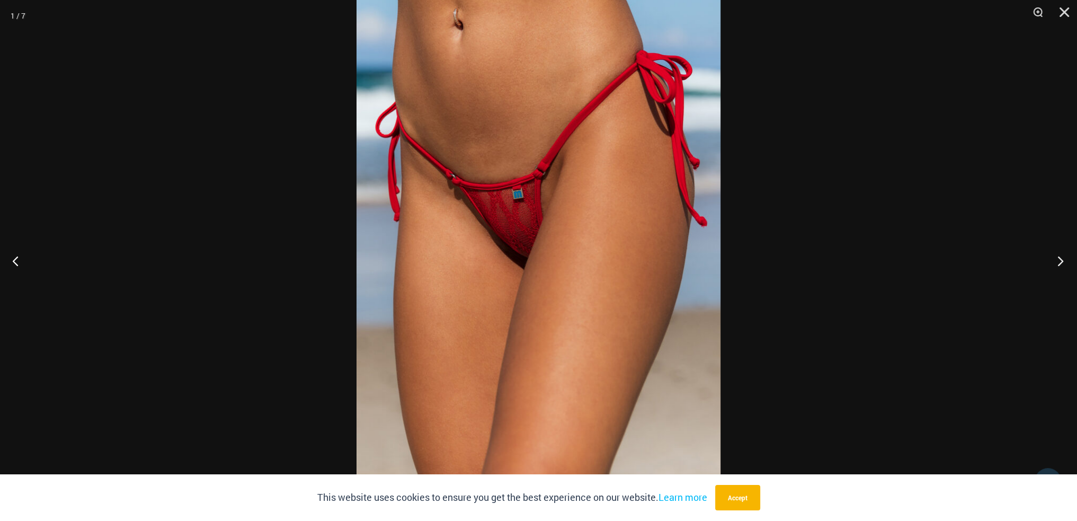 This screenshot has height=521, width=1077. What do you see at coordinates (512, 498) in the screenshot?
I see `p: This website uses cookies to ensure you get the best experience on our website.` at bounding box center [512, 498].